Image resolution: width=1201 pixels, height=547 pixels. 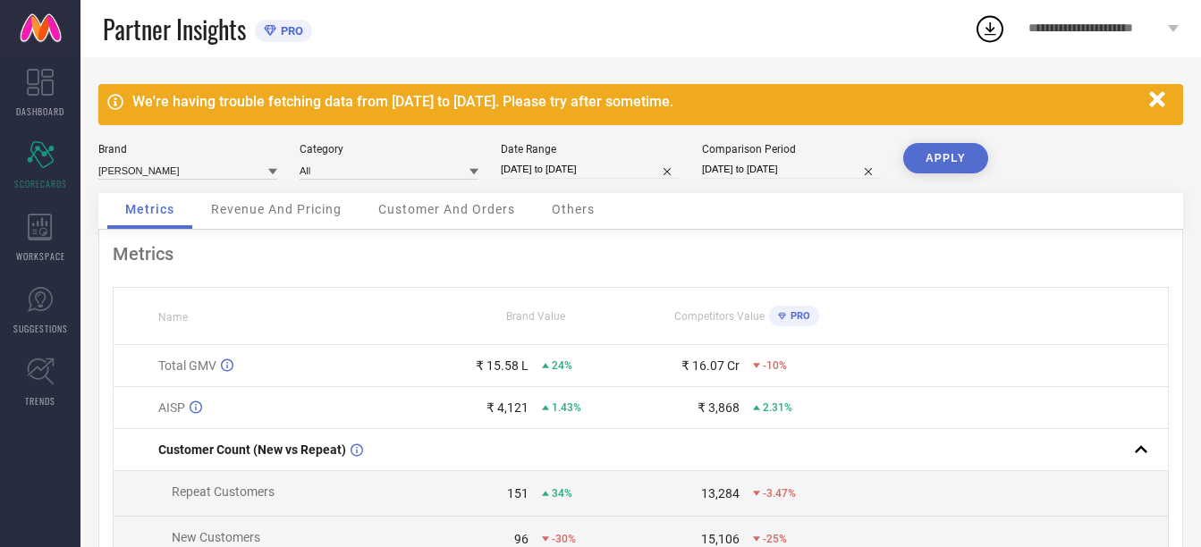 What do you see at coordinates (718, 408) in the screenshot?
I see `div: ₹ 3,868` at bounding box center [718, 408].